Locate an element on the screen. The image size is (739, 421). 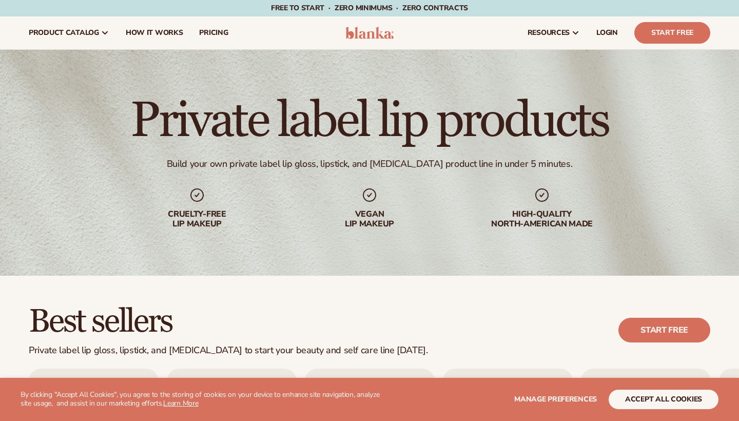
span: product catalog is located at coordinates (64, 33).